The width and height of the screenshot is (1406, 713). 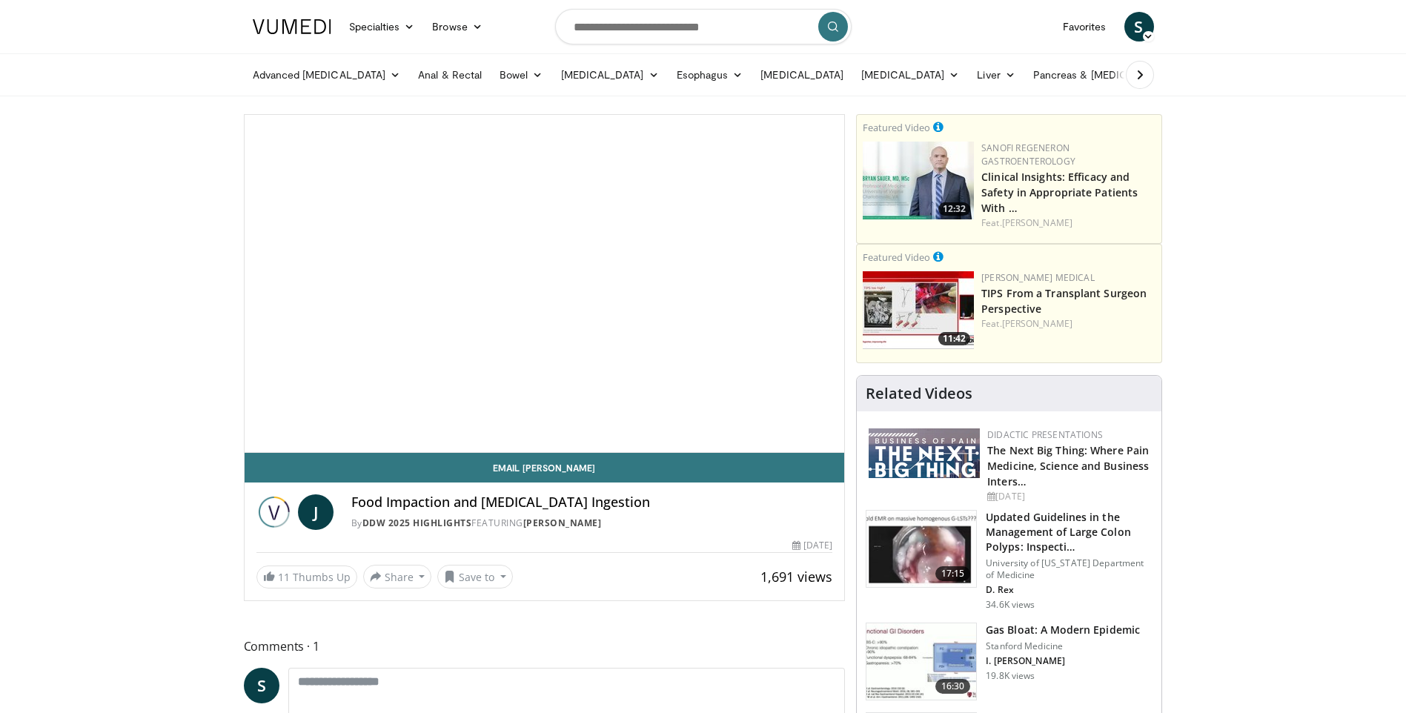 What do you see at coordinates (1010, 605) in the screenshot?
I see `p: 34.6K views` at bounding box center [1010, 605].